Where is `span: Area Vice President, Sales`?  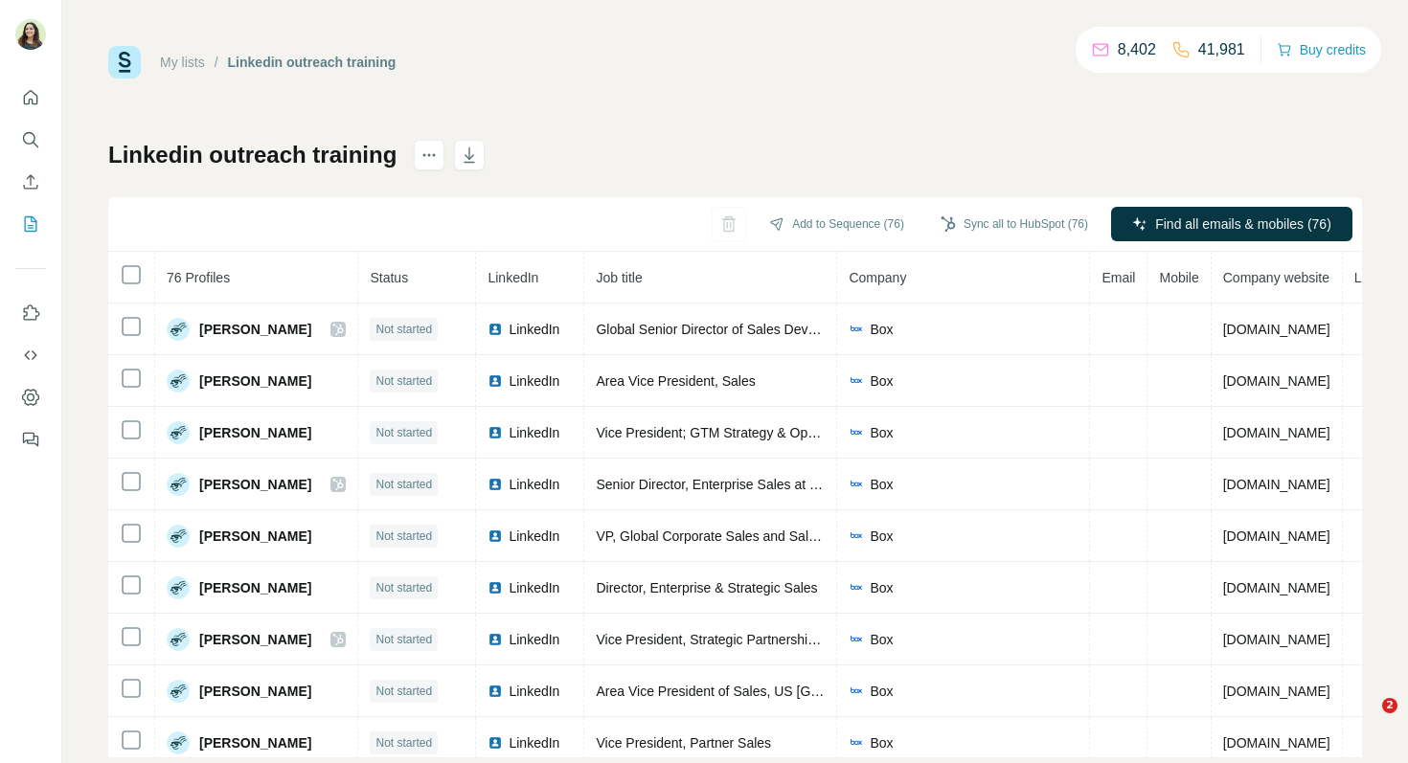 span: Area Vice President, Sales is located at coordinates (675, 381).